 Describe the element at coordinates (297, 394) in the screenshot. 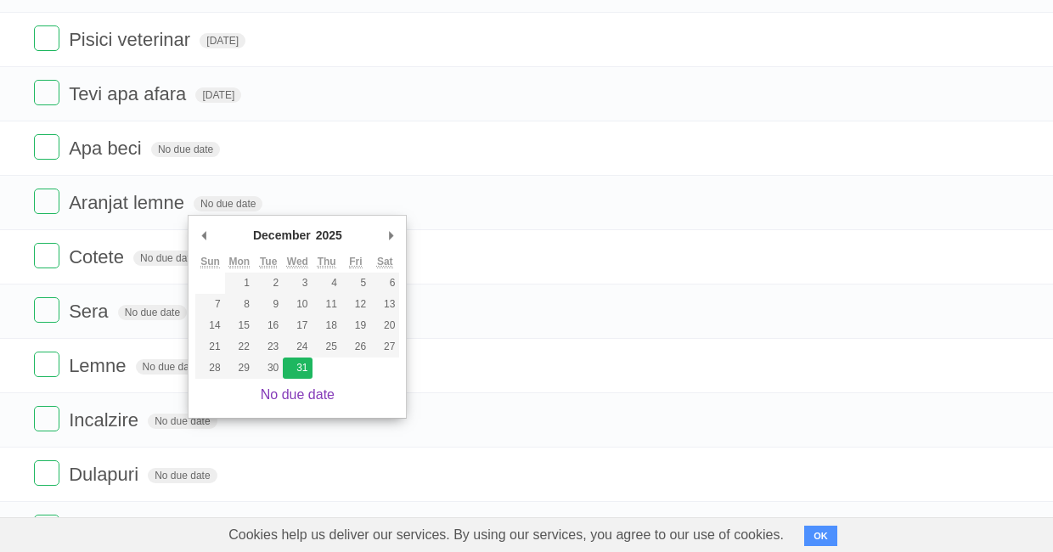

I see `a: No due date` at that location.